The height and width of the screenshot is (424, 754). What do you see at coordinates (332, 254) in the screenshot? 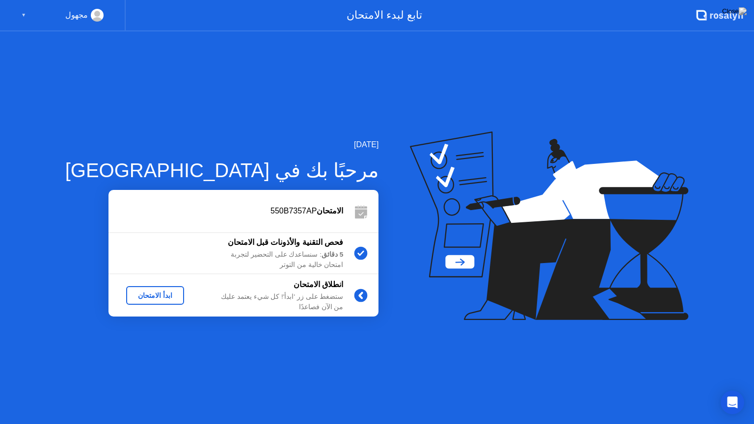
I see `b: 5 دقائق` at bounding box center [332, 254].